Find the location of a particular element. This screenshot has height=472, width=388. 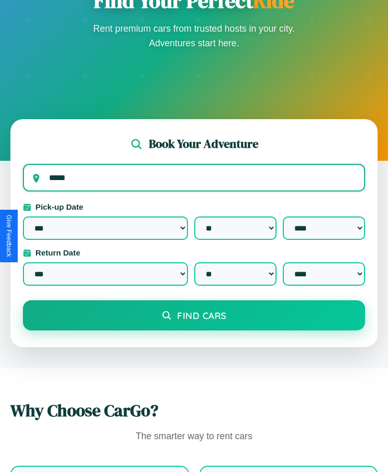

h2: Why Choose CarGo? is located at coordinates (194, 411).